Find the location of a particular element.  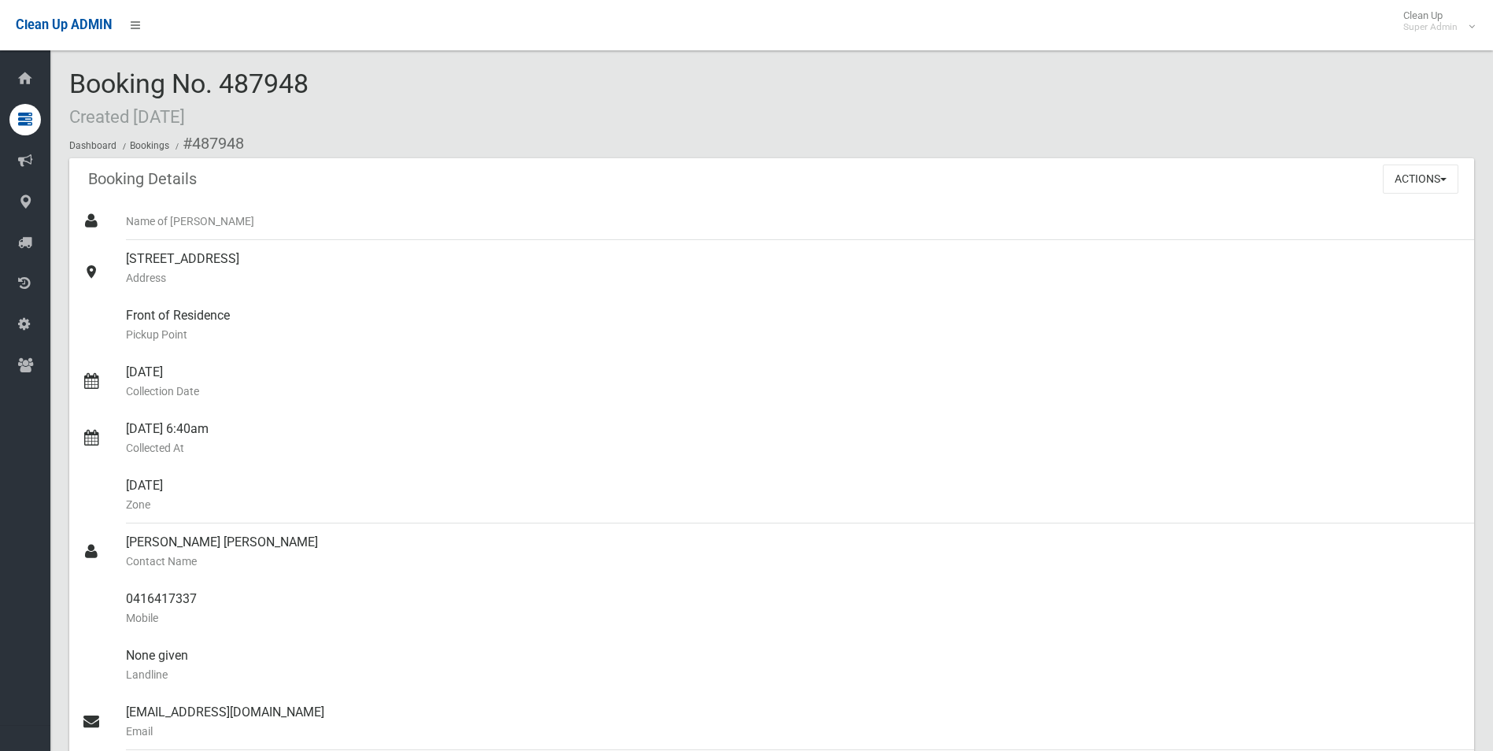

small: Mobile is located at coordinates (793, 618).